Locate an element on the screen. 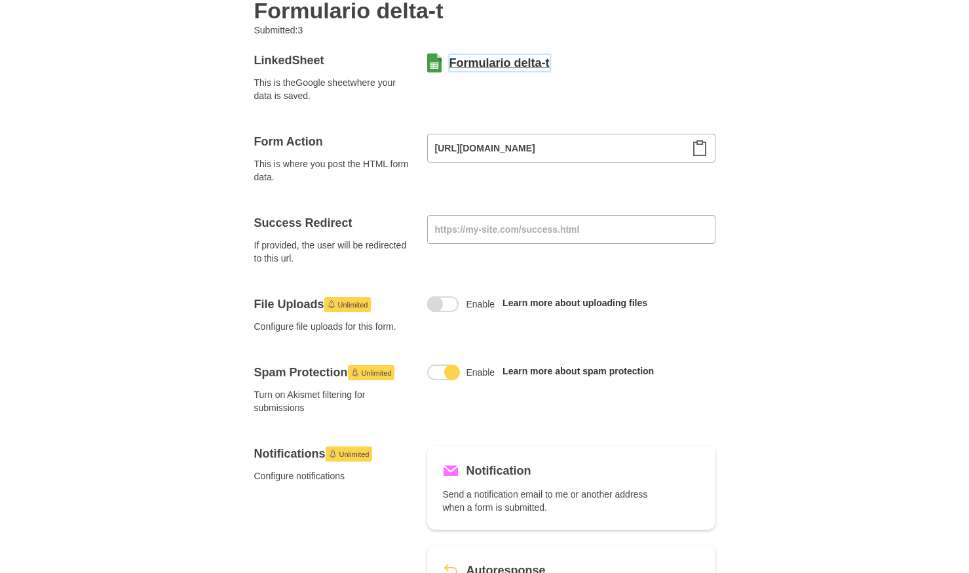  h4: Linked Sheet is located at coordinates (333, 60).